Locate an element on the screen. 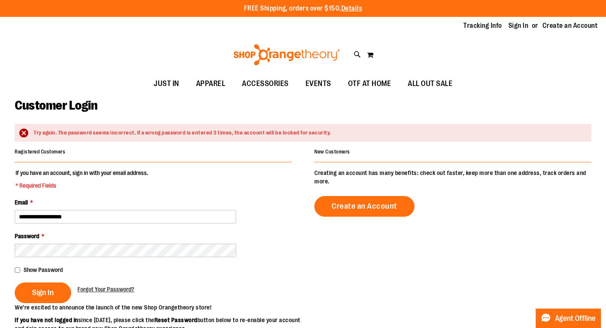 This screenshot has height=328, width=606. span: EVENTS is located at coordinates (318, 83).